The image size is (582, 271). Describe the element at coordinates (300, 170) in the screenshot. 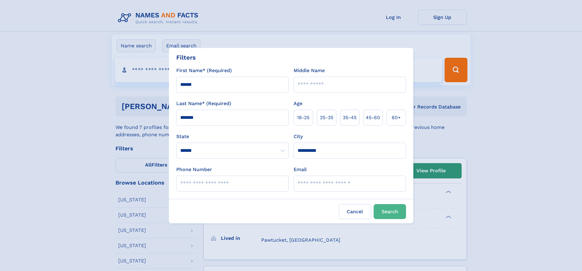

I see `label: Email` at that location.